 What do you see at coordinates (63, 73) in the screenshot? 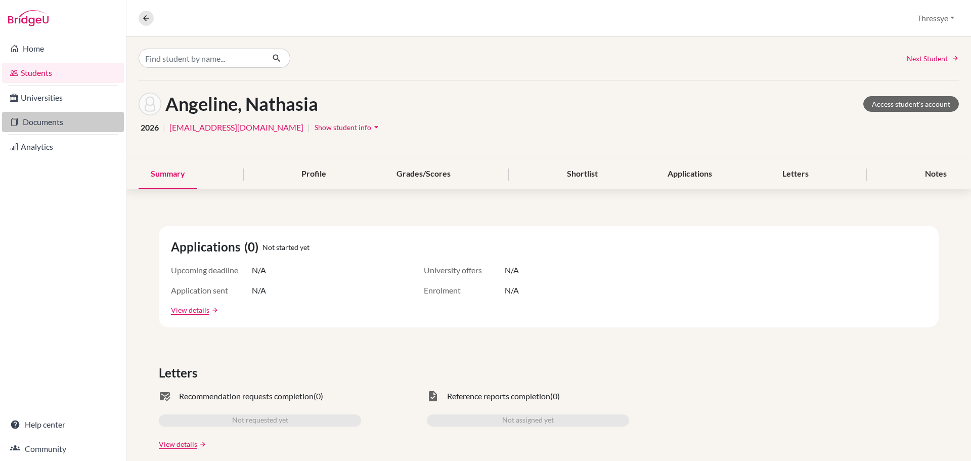
I see `a: Students` at bounding box center [63, 73].